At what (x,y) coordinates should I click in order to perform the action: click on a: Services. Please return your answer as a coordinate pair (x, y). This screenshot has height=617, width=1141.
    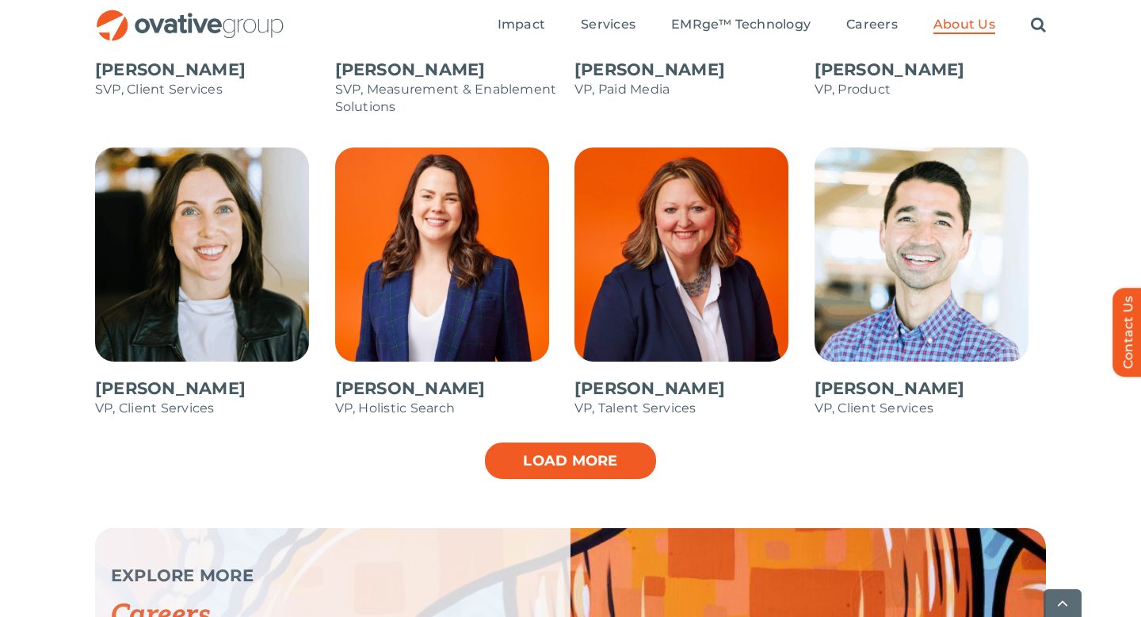
    Looking at the image, I should click on (608, 25).